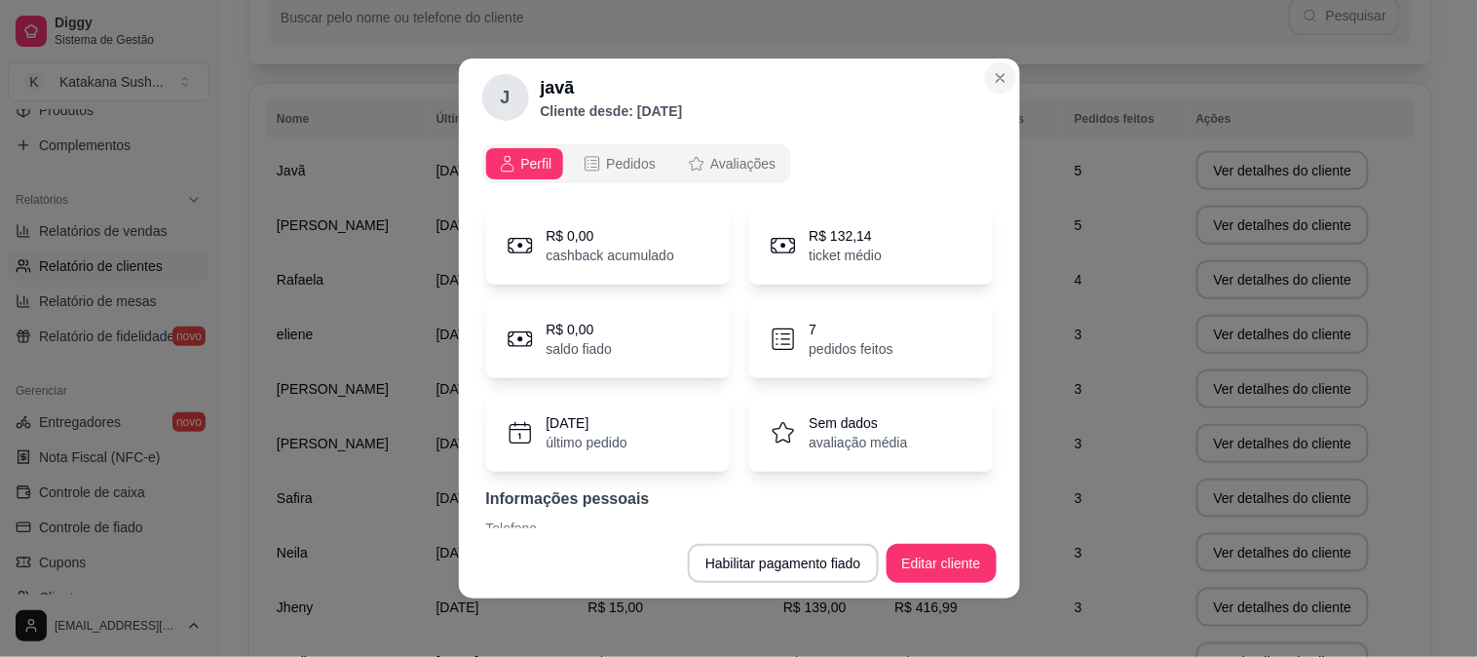 This screenshot has height=657, width=1478. Describe the element at coordinates (506, 97) in the screenshot. I see `div: J` at that location.